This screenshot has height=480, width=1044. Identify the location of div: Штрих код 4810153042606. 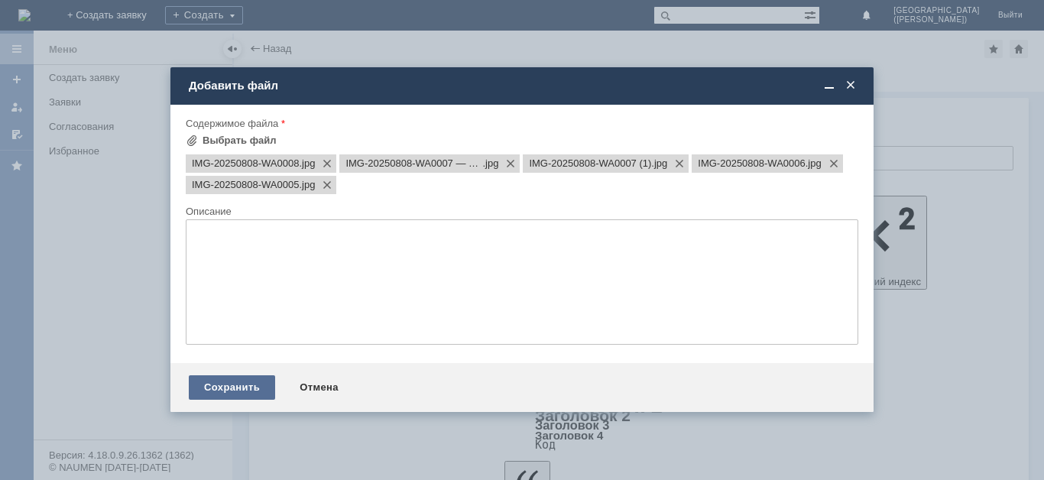
(115, 110).